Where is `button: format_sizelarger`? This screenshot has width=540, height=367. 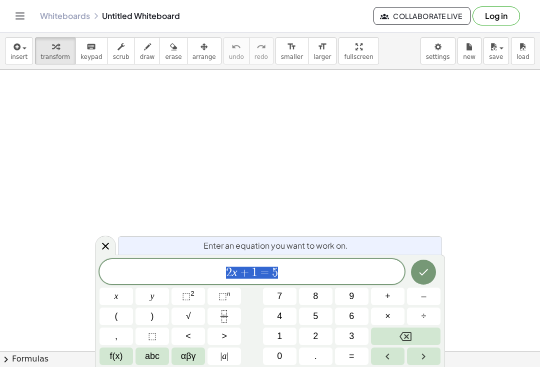
button: format_sizelarger is located at coordinates (322, 51).